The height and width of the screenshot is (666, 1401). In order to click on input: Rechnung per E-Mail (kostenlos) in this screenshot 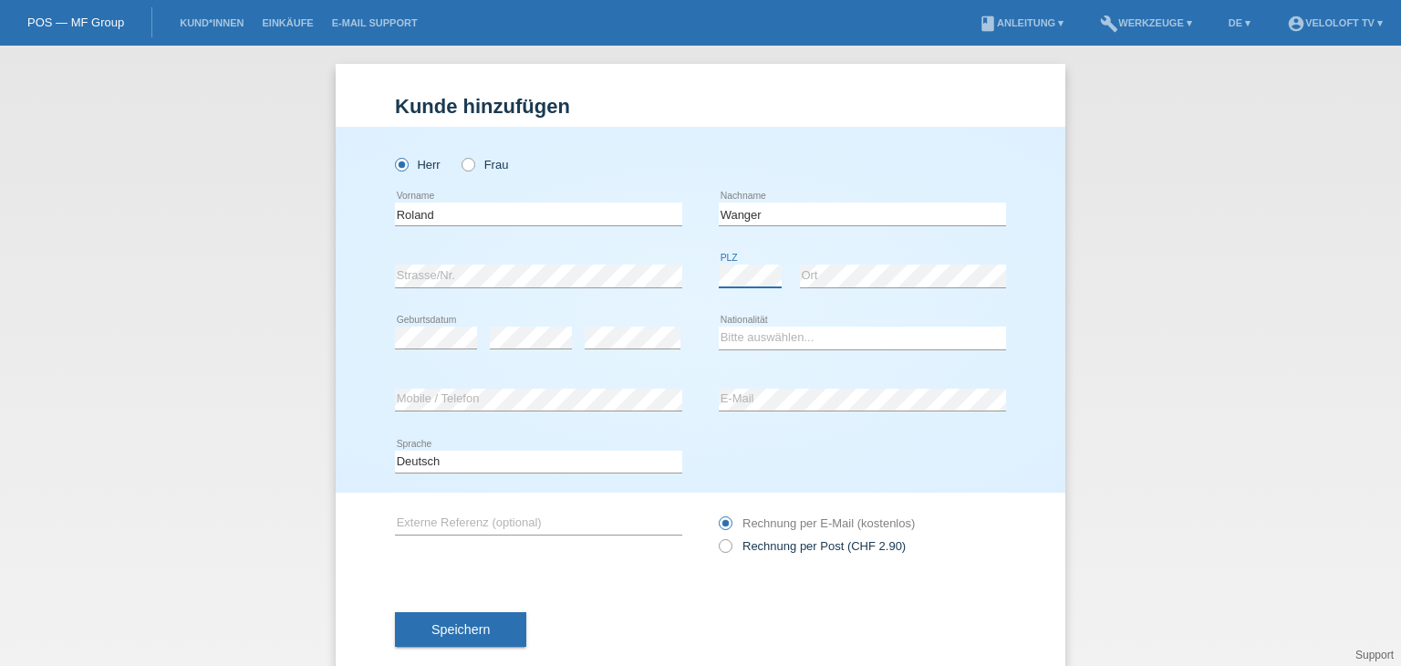, I will do `click(724, 527)`.